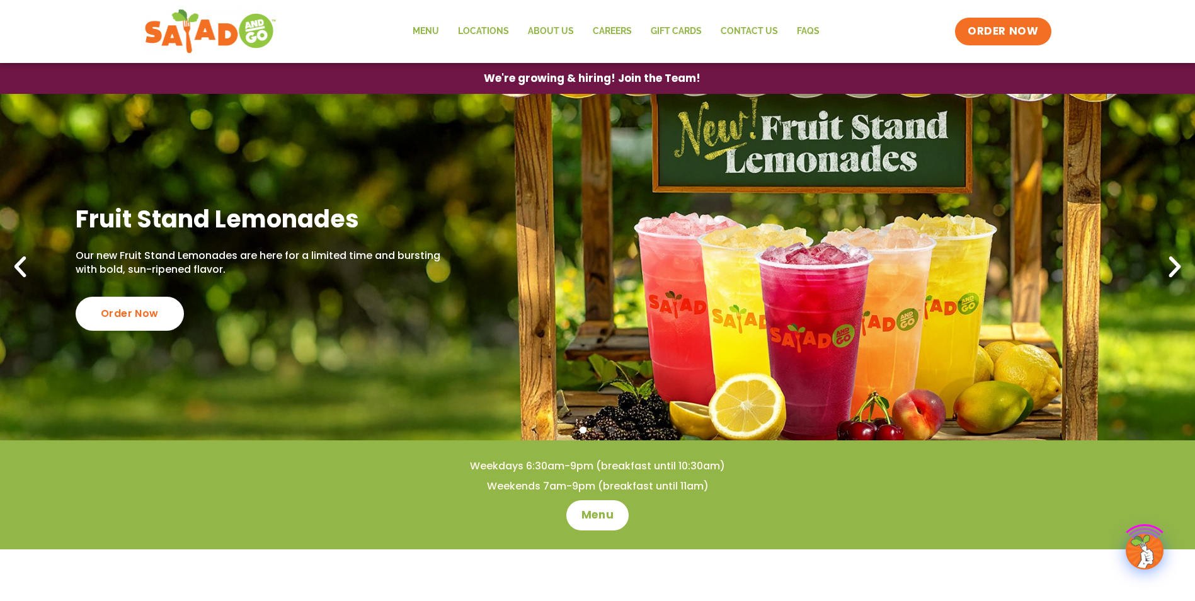 The height and width of the screenshot is (601, 1195). What do you see at coordinates (592, 78) in the screenshot?
I see `a: We're growing & hiring! Join the Team!` at bounding box center [592, 78].